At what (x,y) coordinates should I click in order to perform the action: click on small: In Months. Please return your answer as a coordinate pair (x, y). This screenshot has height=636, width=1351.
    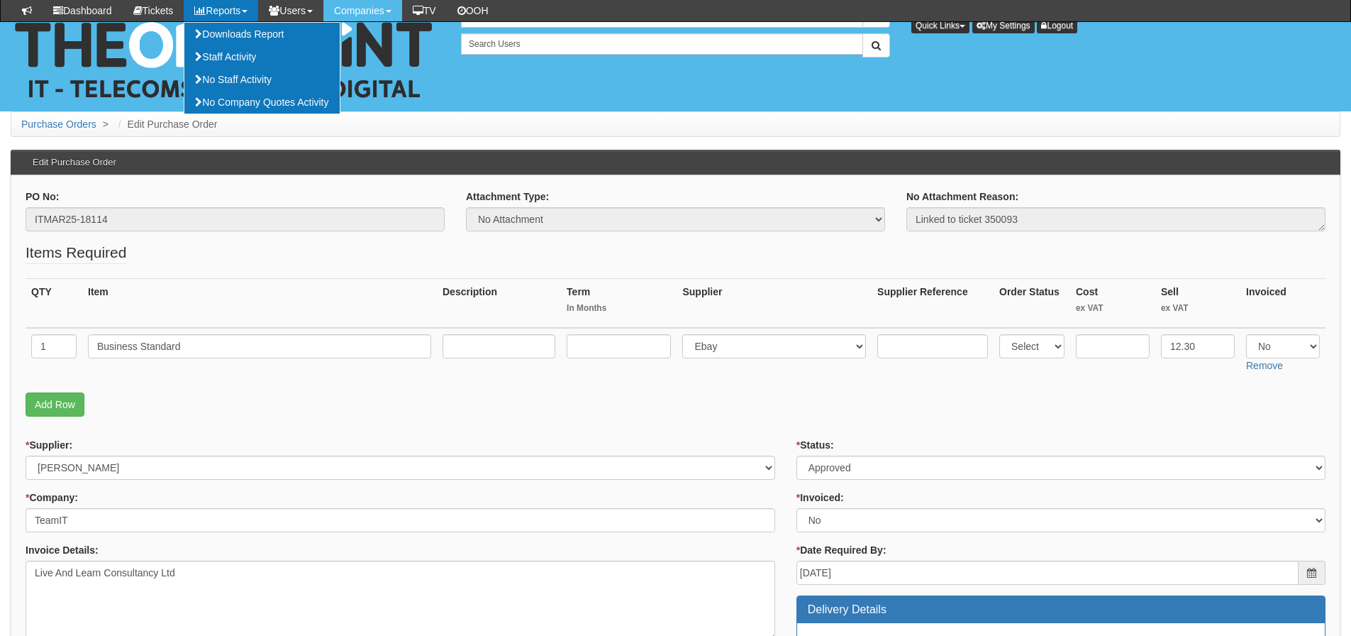
    Looking at the image, I should click on (619, 308).